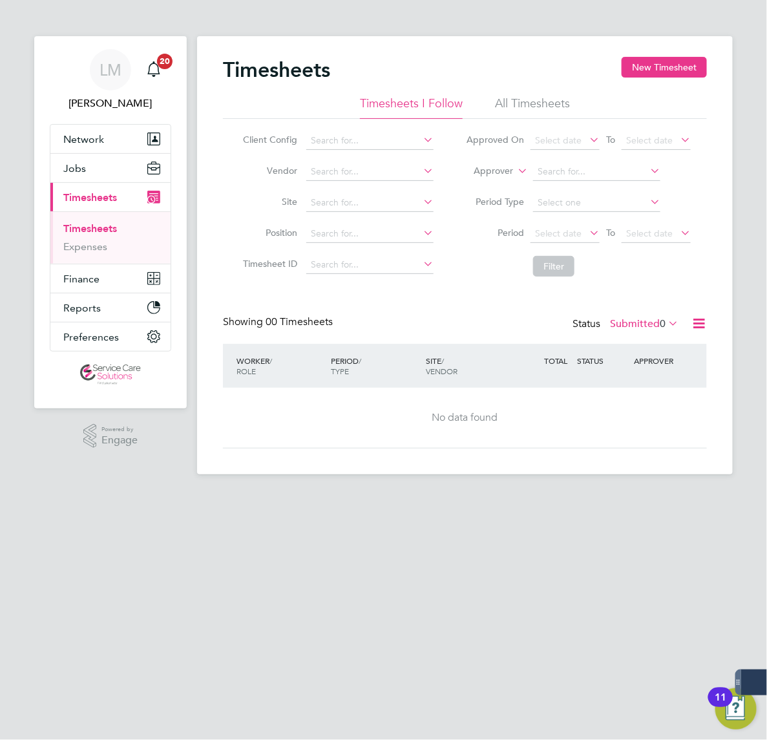 The width and height of the screenshot is (767, 740). Describe the element at coordinates (268, 140) in the screenshot. I see `label: Client Config` at that location.